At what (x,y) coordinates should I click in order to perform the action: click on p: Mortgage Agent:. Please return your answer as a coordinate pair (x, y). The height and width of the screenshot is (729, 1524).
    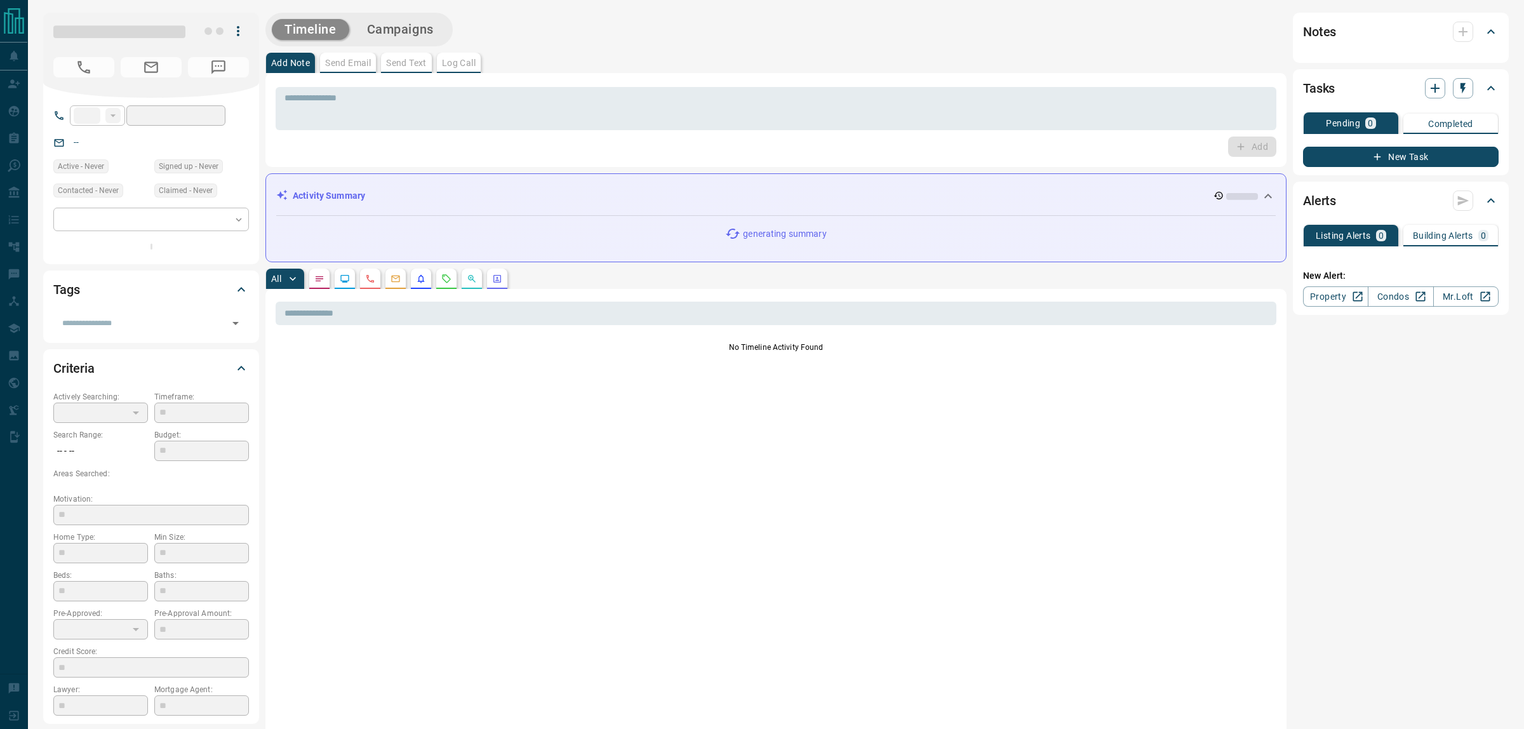
    Looking at the image, I should click on (201, 689).